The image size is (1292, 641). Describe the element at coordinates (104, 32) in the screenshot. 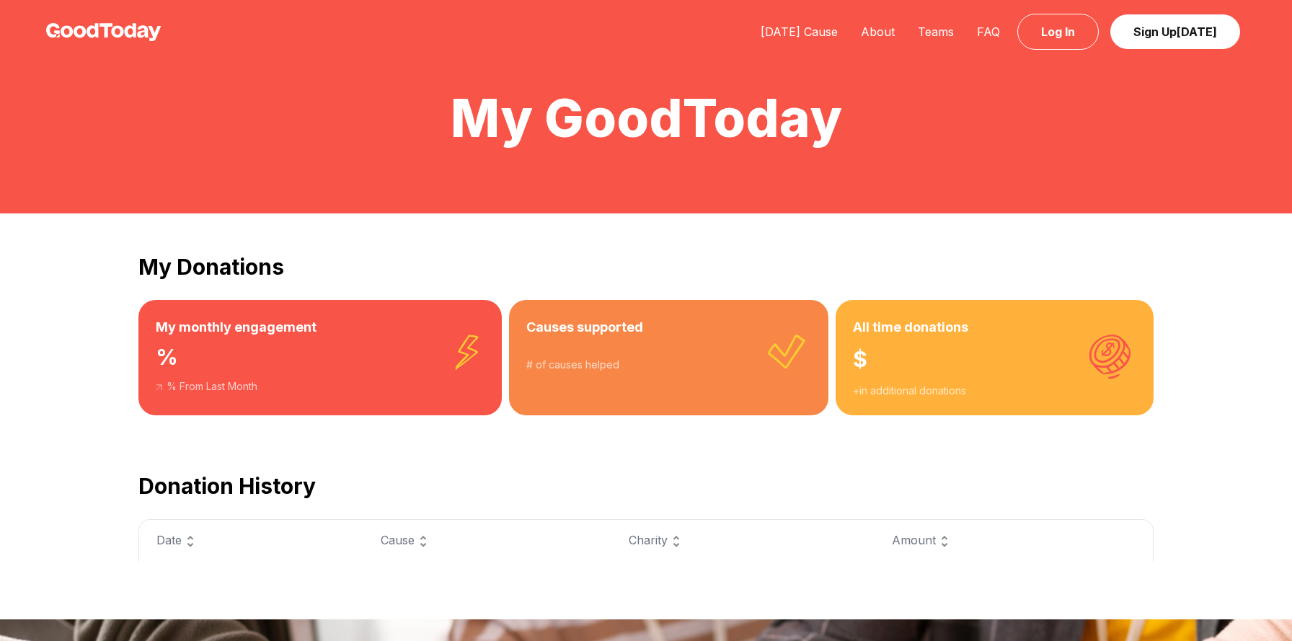

I see `img: GoodToday` at that location.